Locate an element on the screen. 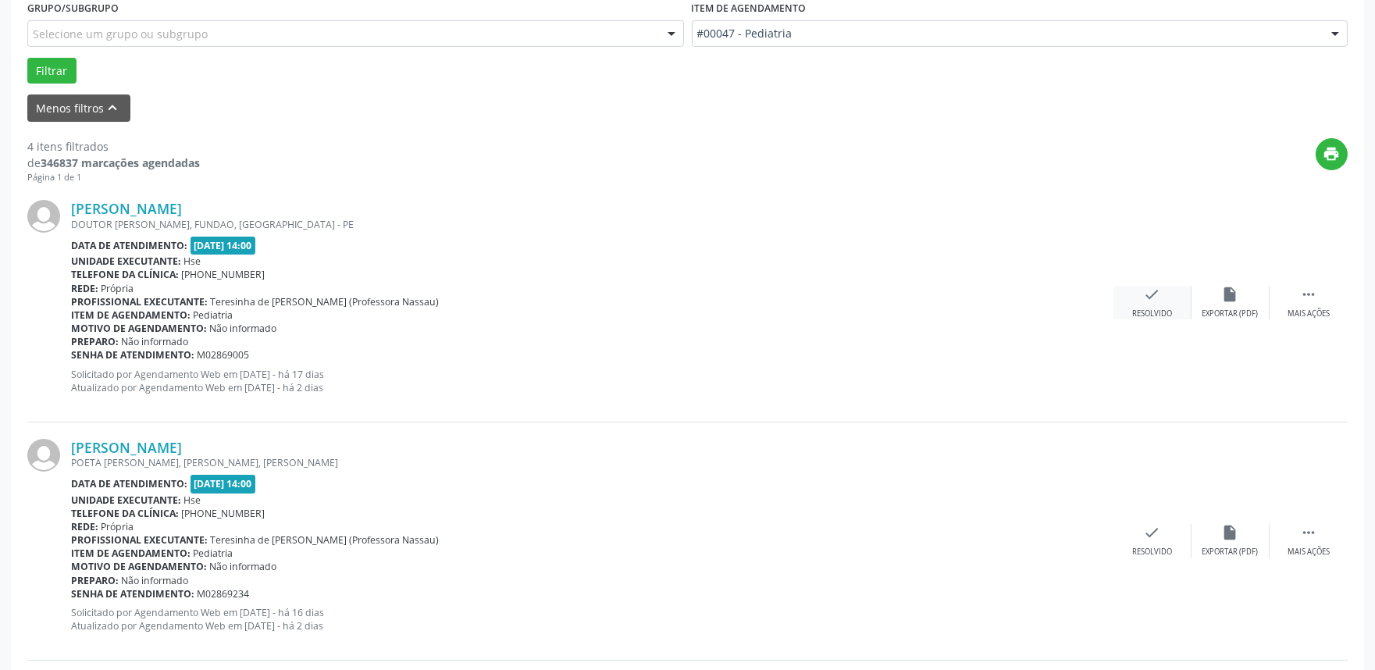  button: print is located at coordinates (1331, 154).